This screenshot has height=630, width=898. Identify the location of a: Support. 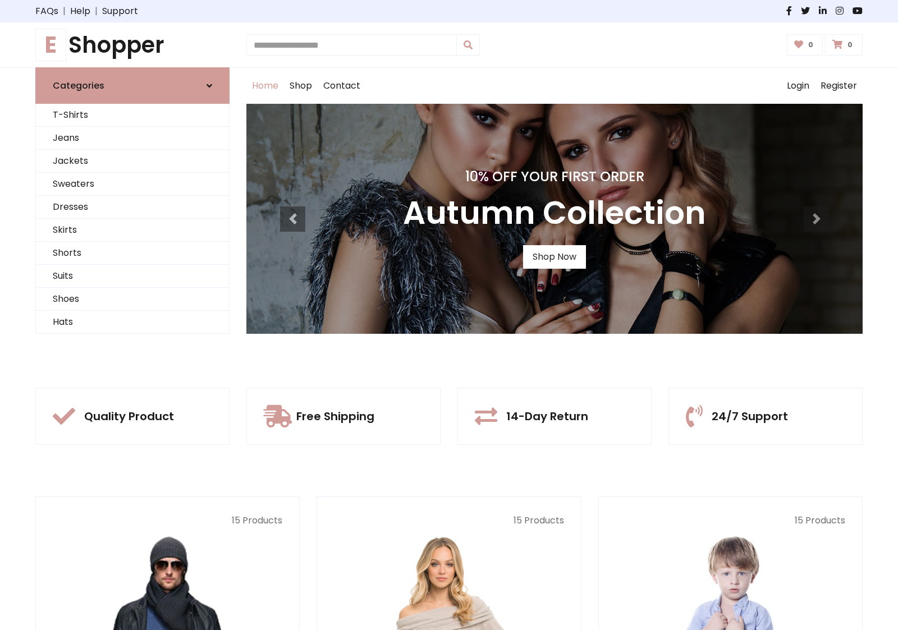
(120, 11).